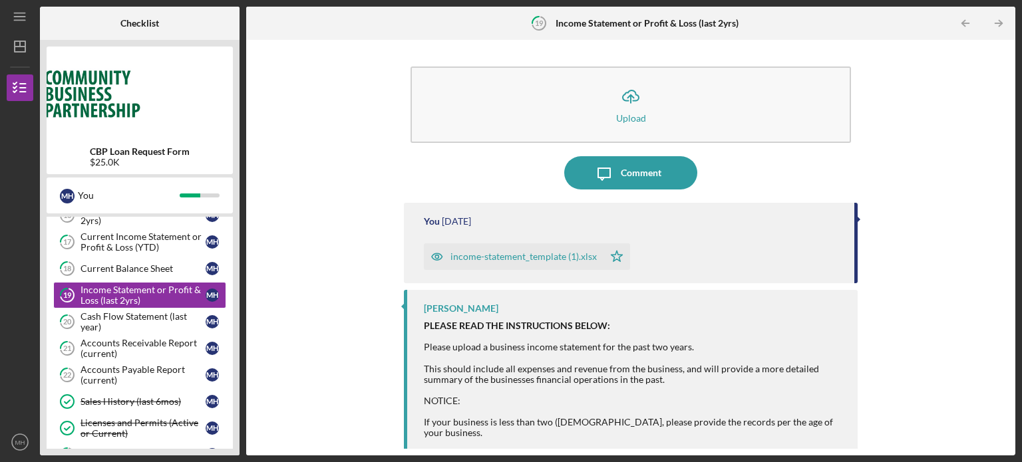  What do you see at coordinates (20, 442) in the screenshot?
I see `text: MH` at bounding box center [20, 442].